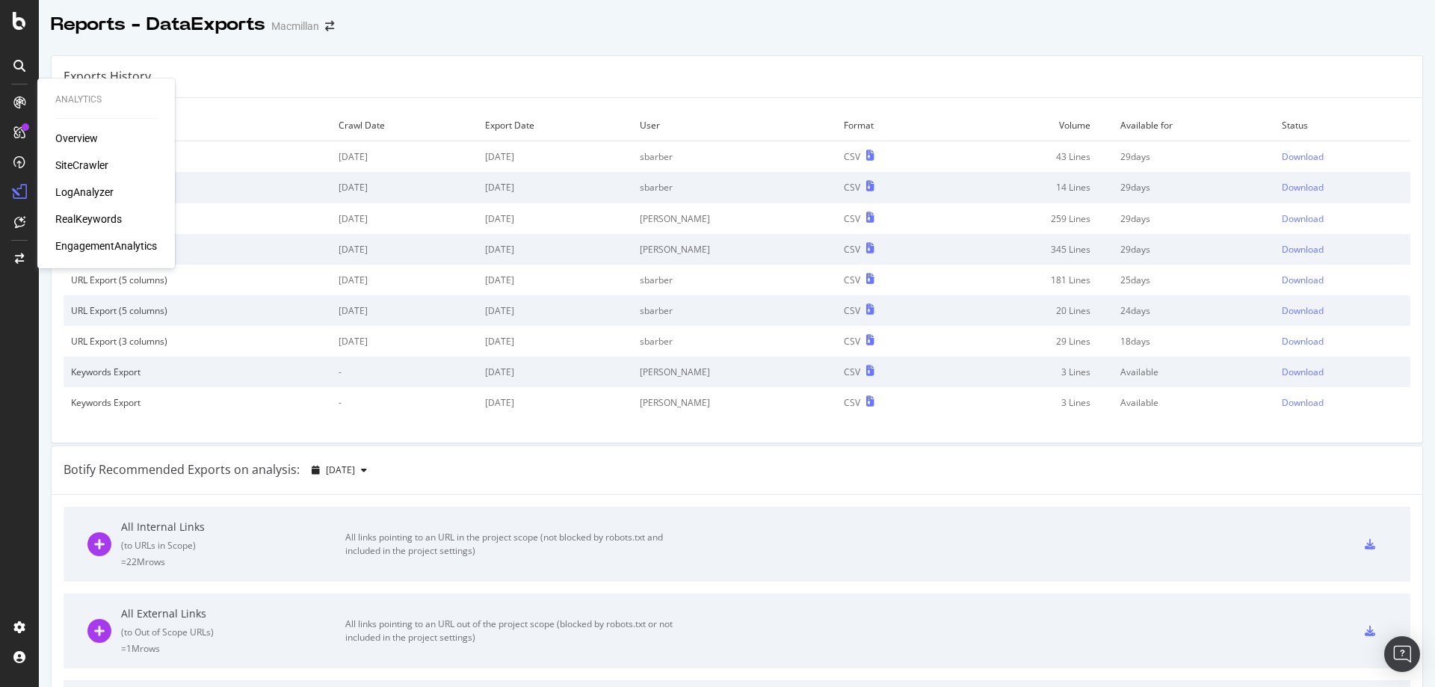  Describe the element at coordinates (513, 631) in the screenshot. I see `div: All links pointing to an URL out of the project scope (blocked by robots.txt or not included in t...` at that location.